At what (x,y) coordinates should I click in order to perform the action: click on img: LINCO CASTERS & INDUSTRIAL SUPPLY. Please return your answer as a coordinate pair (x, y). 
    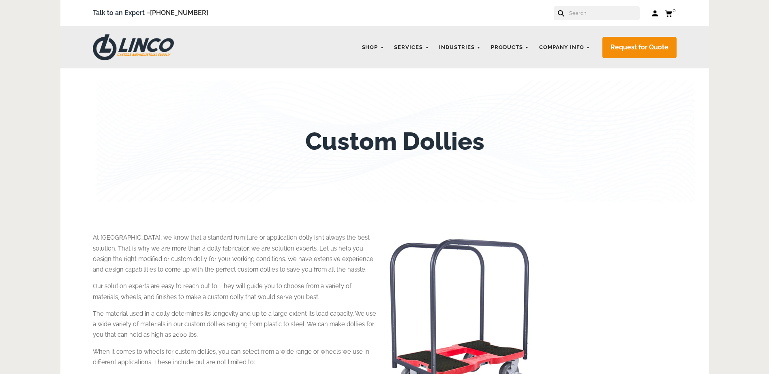
    Looking at the image, I should click on (133, 47).